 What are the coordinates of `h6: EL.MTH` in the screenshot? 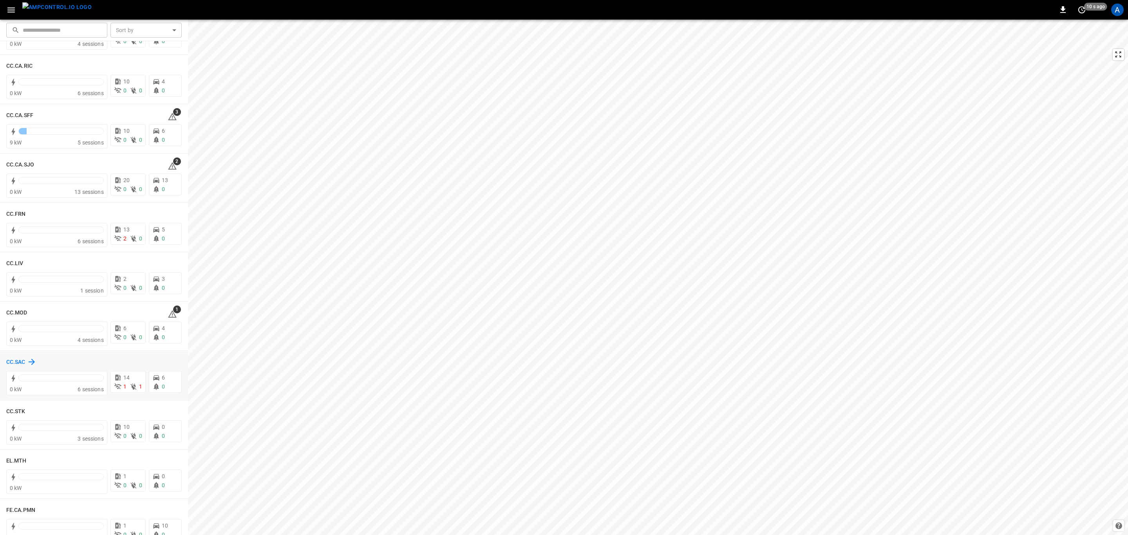 It's located at (16, 461).